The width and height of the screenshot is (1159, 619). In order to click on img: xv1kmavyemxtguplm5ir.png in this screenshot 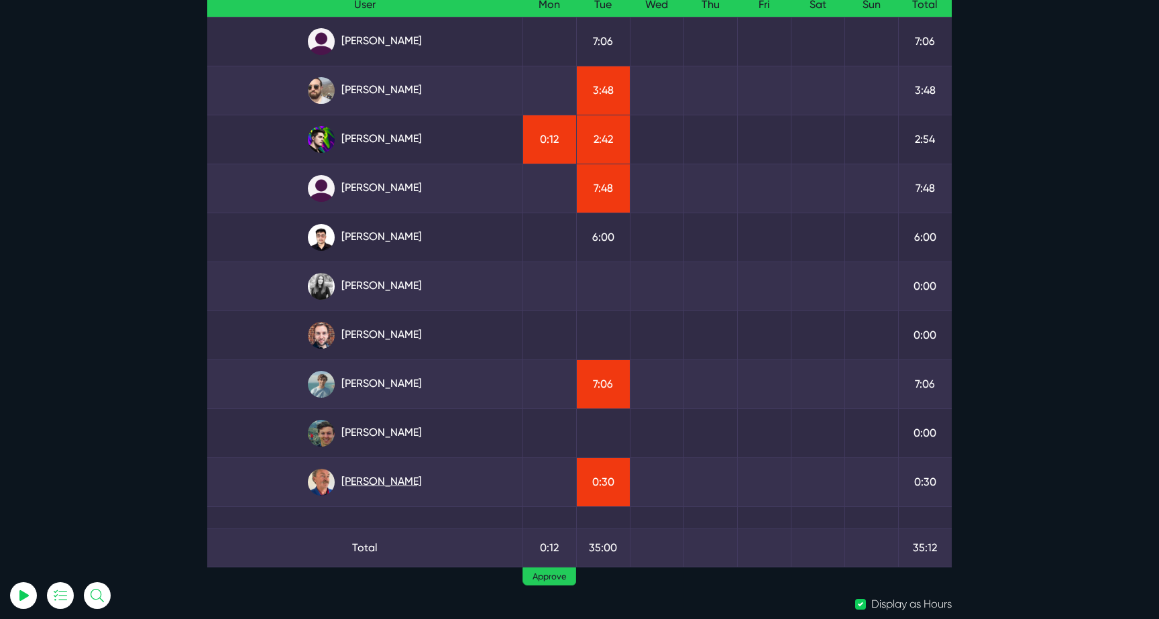, I will do `click(321, 237)`.